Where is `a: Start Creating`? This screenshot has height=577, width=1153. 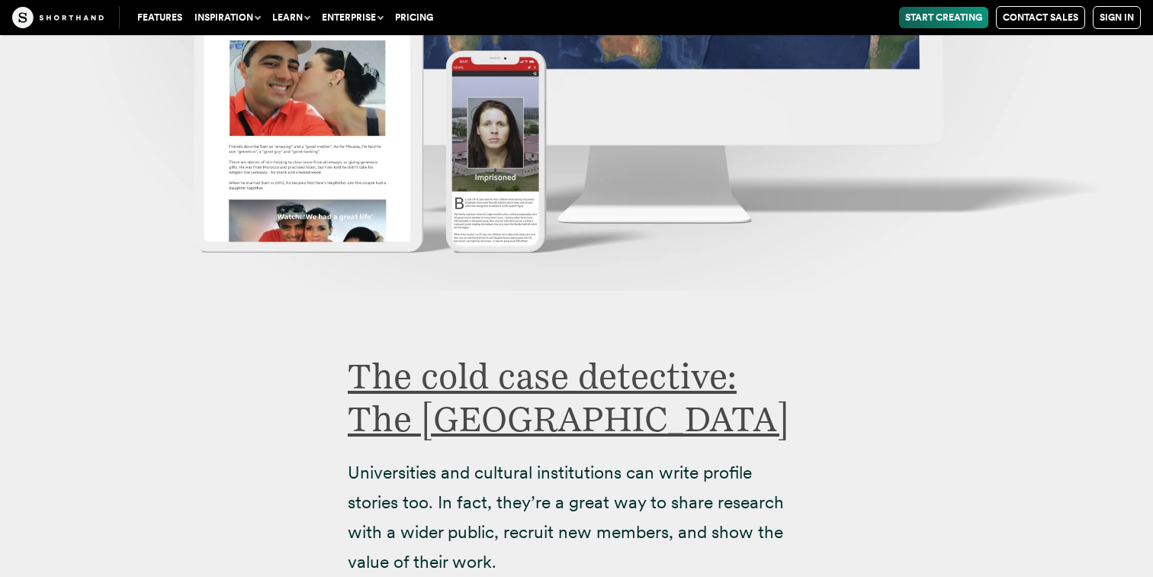
a: Start Creating is located at coordinates (944, 18).